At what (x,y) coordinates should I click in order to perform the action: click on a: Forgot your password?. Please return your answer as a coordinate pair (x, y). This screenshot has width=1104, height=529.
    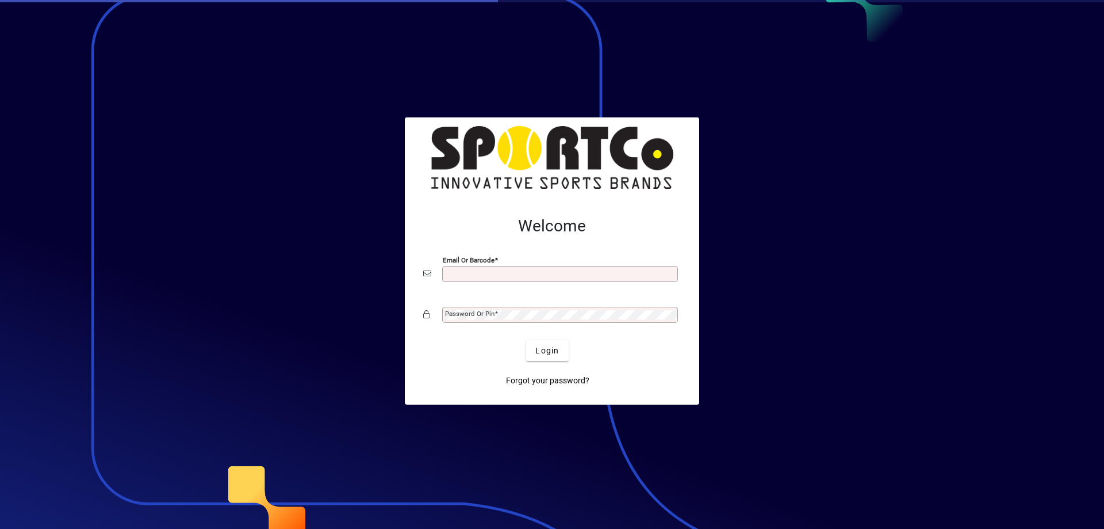
    Looking at the image, I should click on (548, 380).